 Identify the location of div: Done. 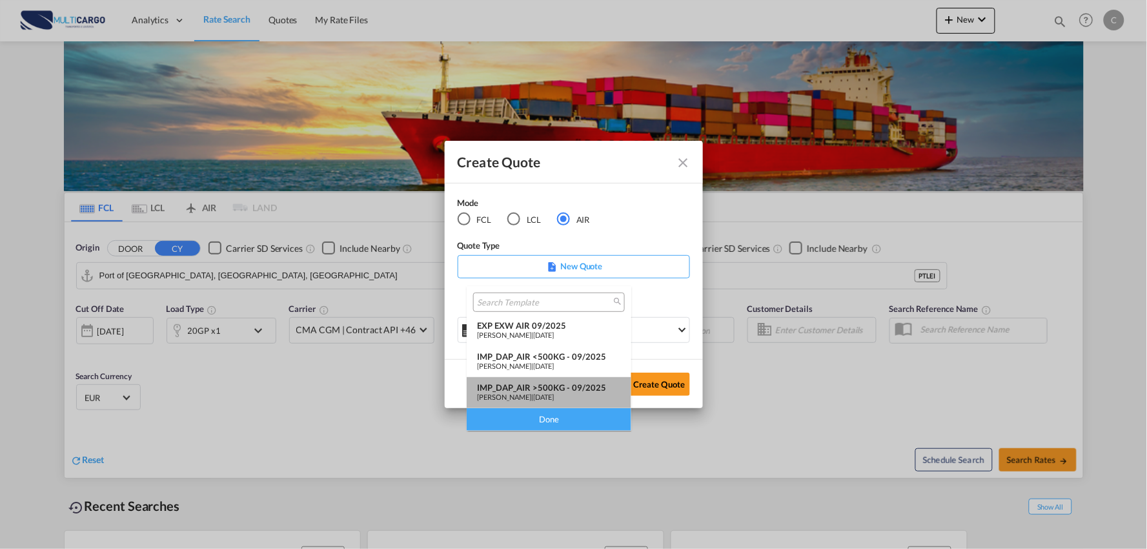
(549, 419).